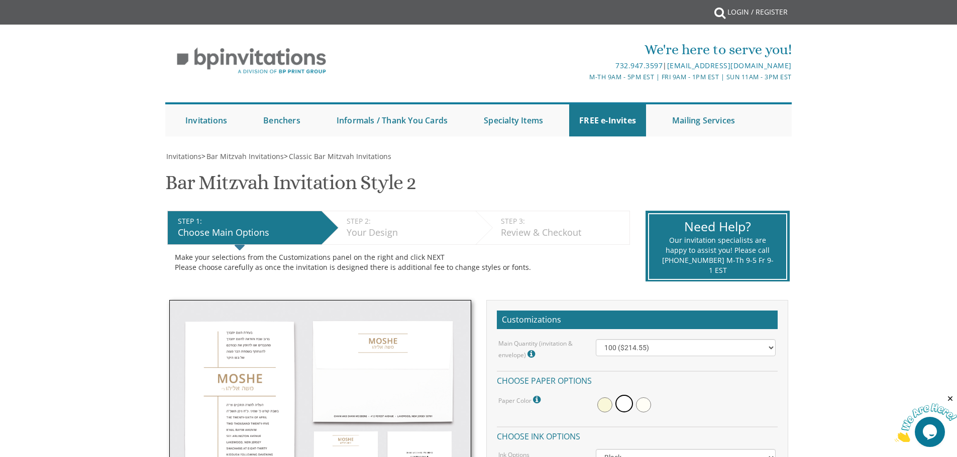 The height and width of the screenshot is (457, 957). What do you see at coordinates (637, 380) in the screenshot?
I see `h4: Choose paper options` at bounding box center [637, 380].